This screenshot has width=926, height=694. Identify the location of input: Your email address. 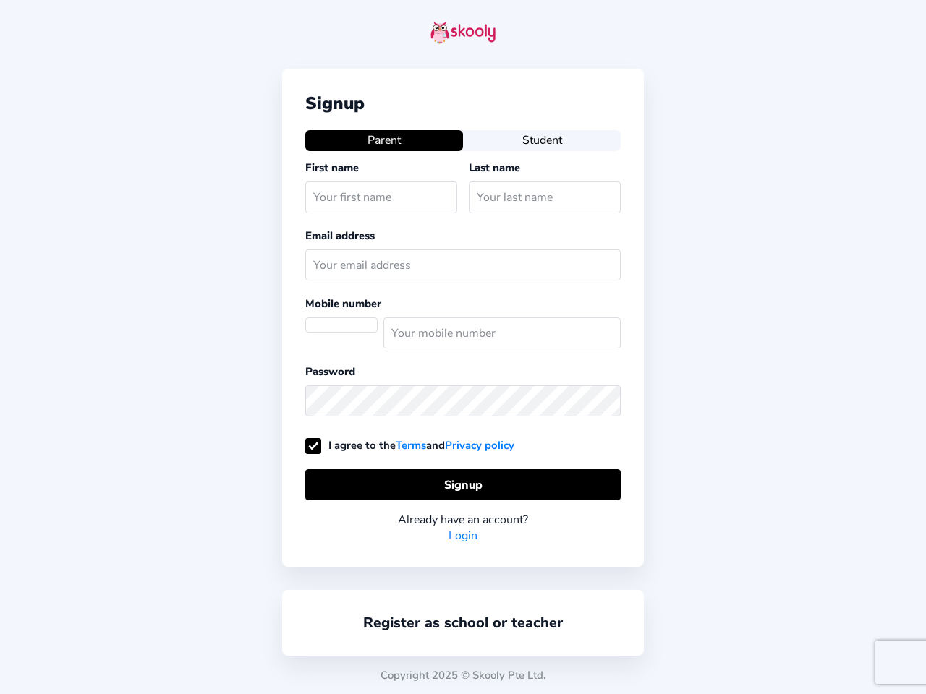
(463, 265).